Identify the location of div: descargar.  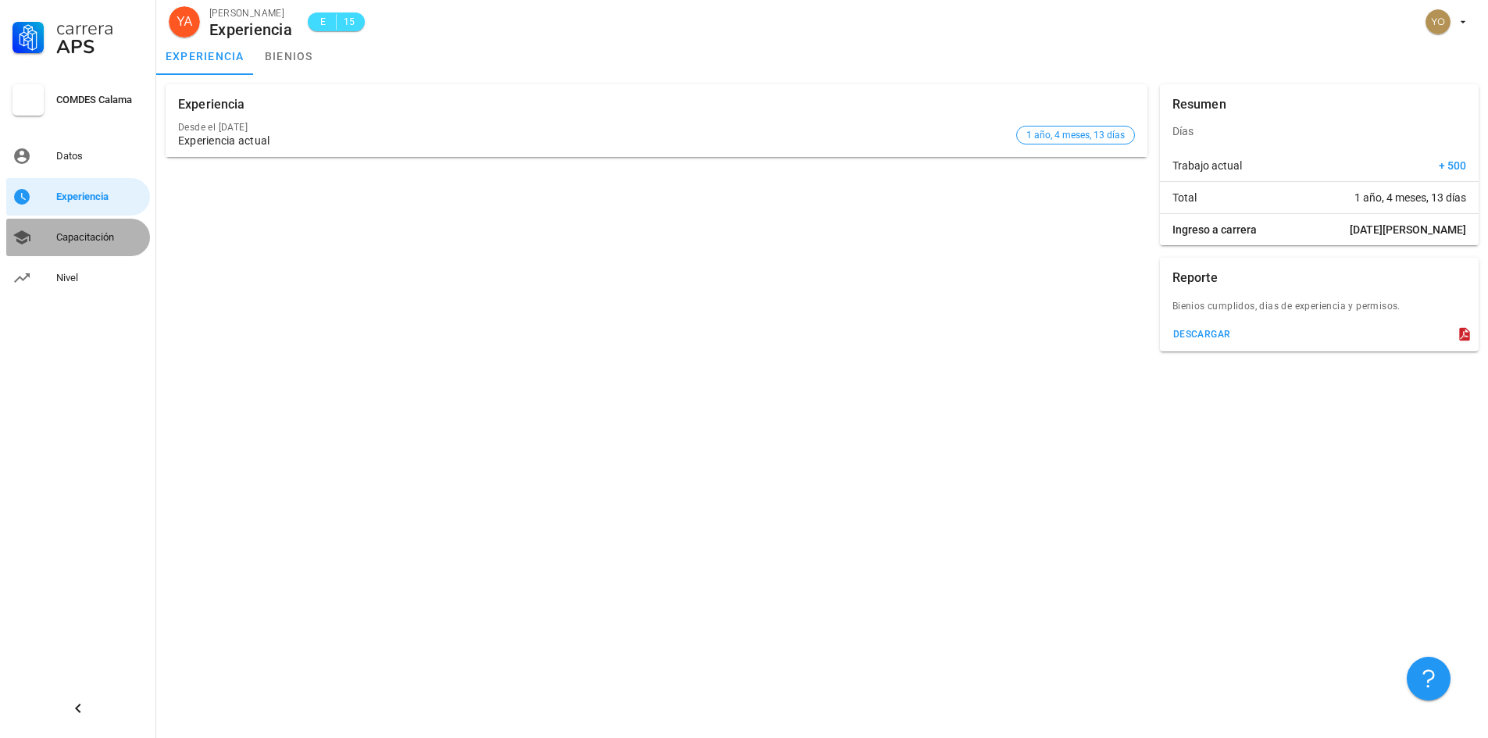
(1201, 334).